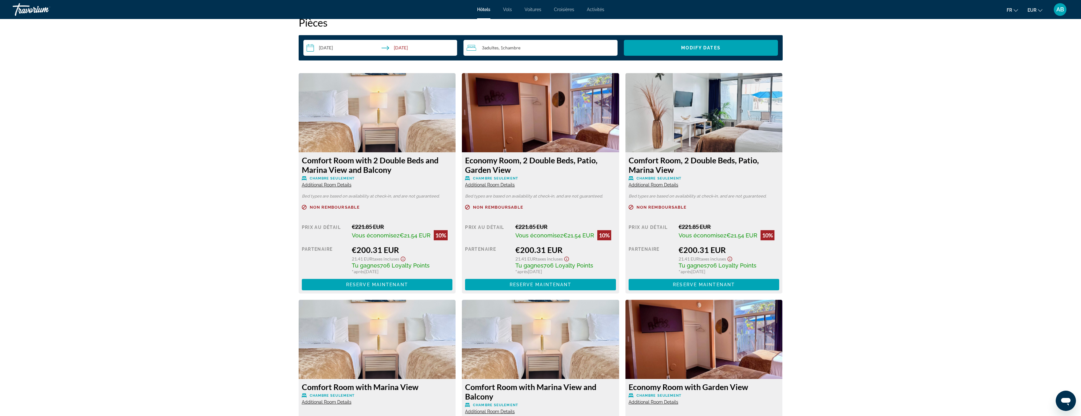  Describe the element at coordinates (1032, 10) in the screenshot. I see `span: EUR` at that location.